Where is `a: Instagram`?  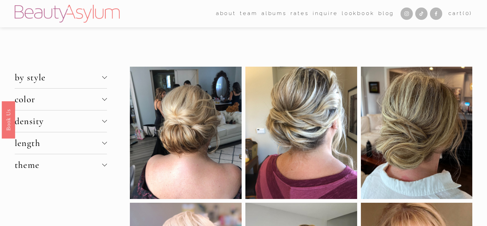 a: Instagram is located at coordinates (406, 14).